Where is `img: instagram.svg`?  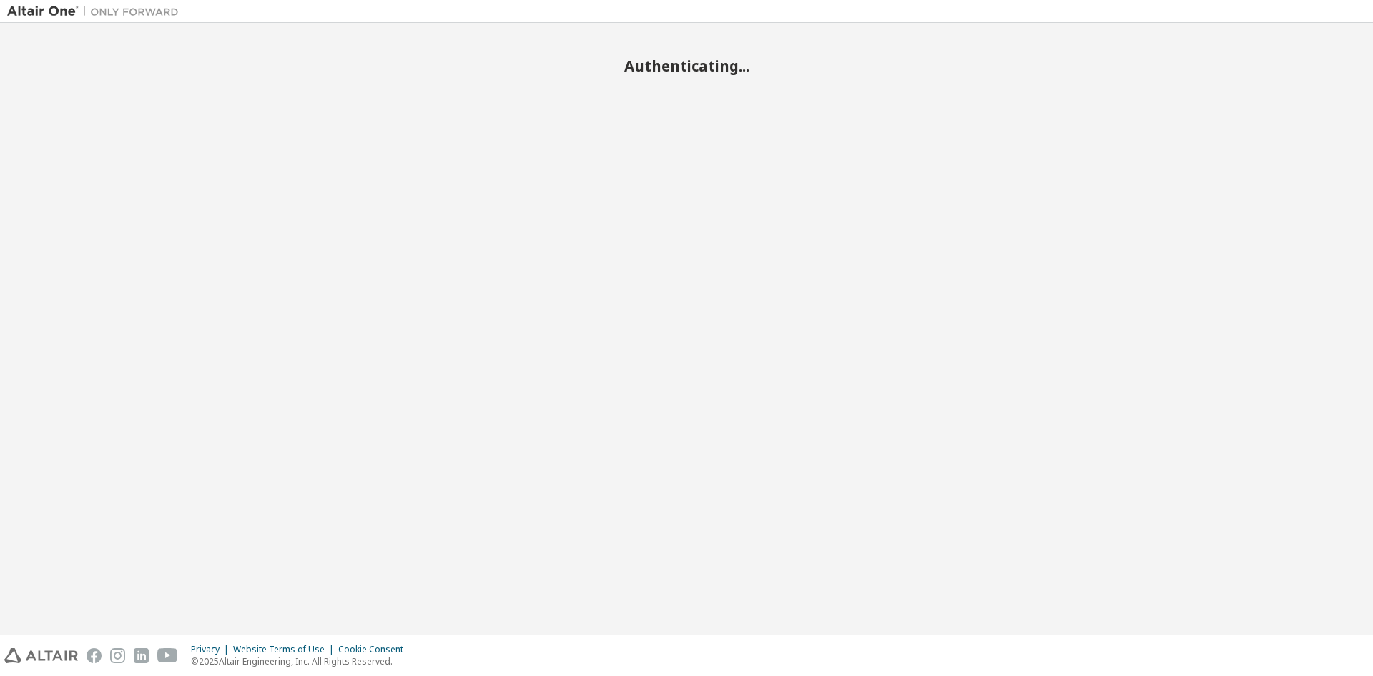
img: instagram.svg is located at coordinates (117, 655).